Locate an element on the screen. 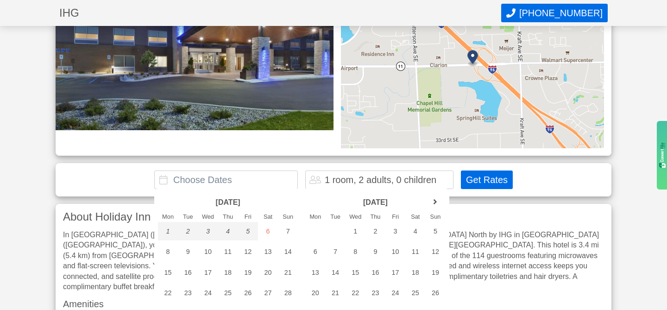  h3: Amenities is located at coordinates (334, 304).